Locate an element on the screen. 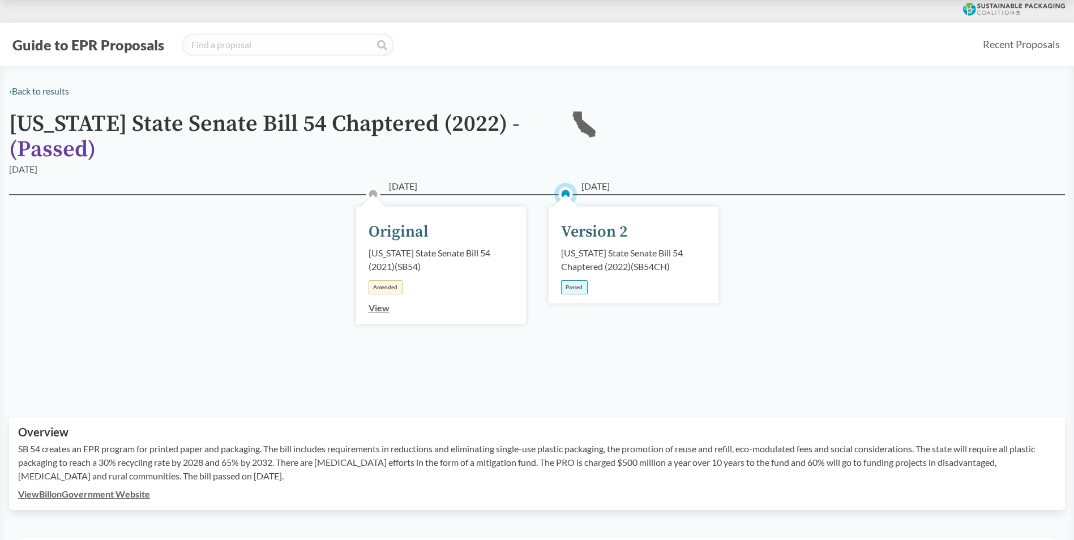 This screenshot has height=540, width=1074. a: ViewBillonGovernment Website is located at coordinates (84, 493).